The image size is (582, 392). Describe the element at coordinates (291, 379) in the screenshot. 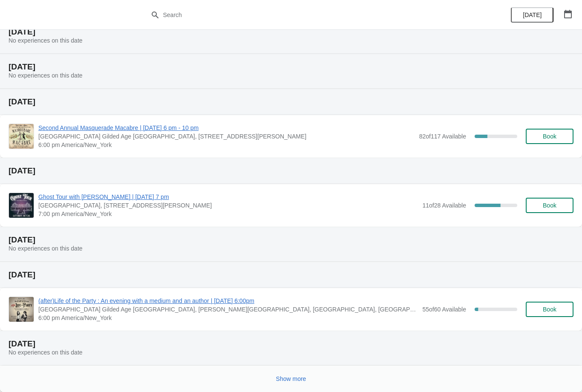

I see `span: Show more` at that location.